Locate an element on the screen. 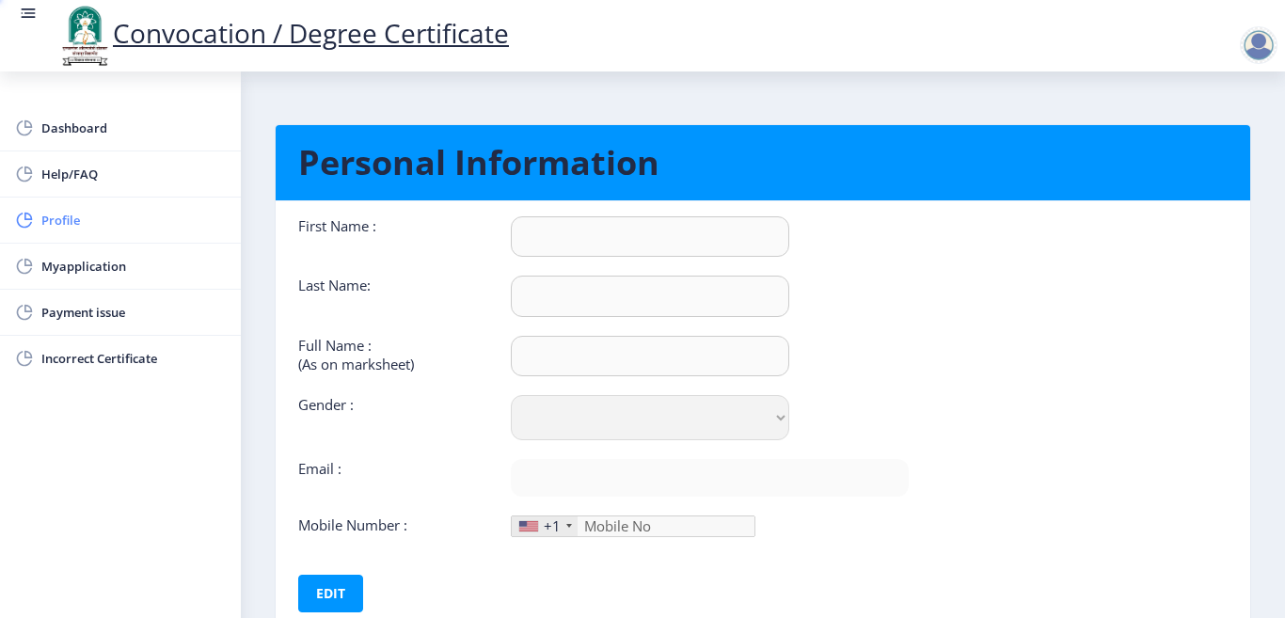 The width and height of the screenshot is (1285, 618). div: +1 is located at coordinates (552, 526).